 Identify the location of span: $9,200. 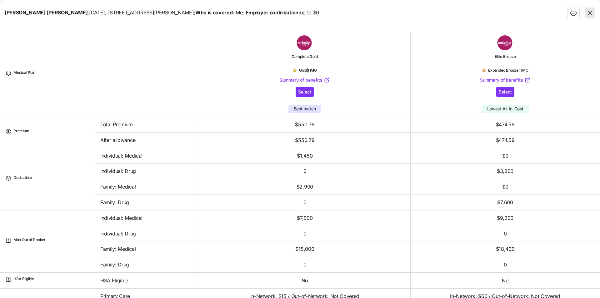
(505, 218).